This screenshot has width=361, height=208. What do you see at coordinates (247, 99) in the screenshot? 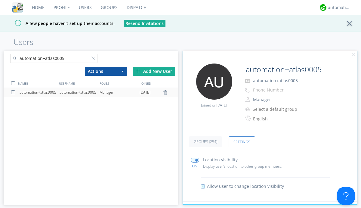
I see `img: person-outline.svg` at bounding box center [247, 99].